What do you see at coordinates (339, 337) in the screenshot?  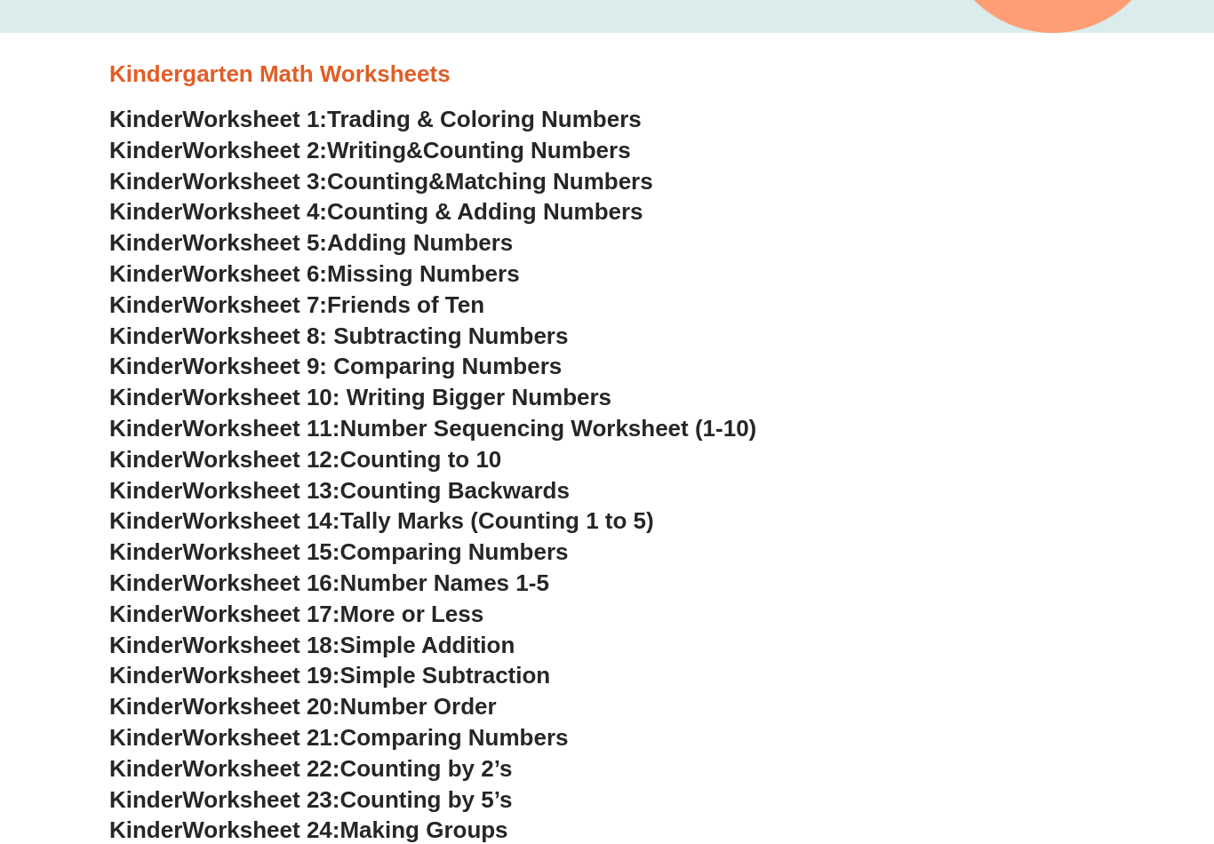 I see `a: KinderWorksheet 8: Subtracting Numbers` at bounding box center [339, 337].